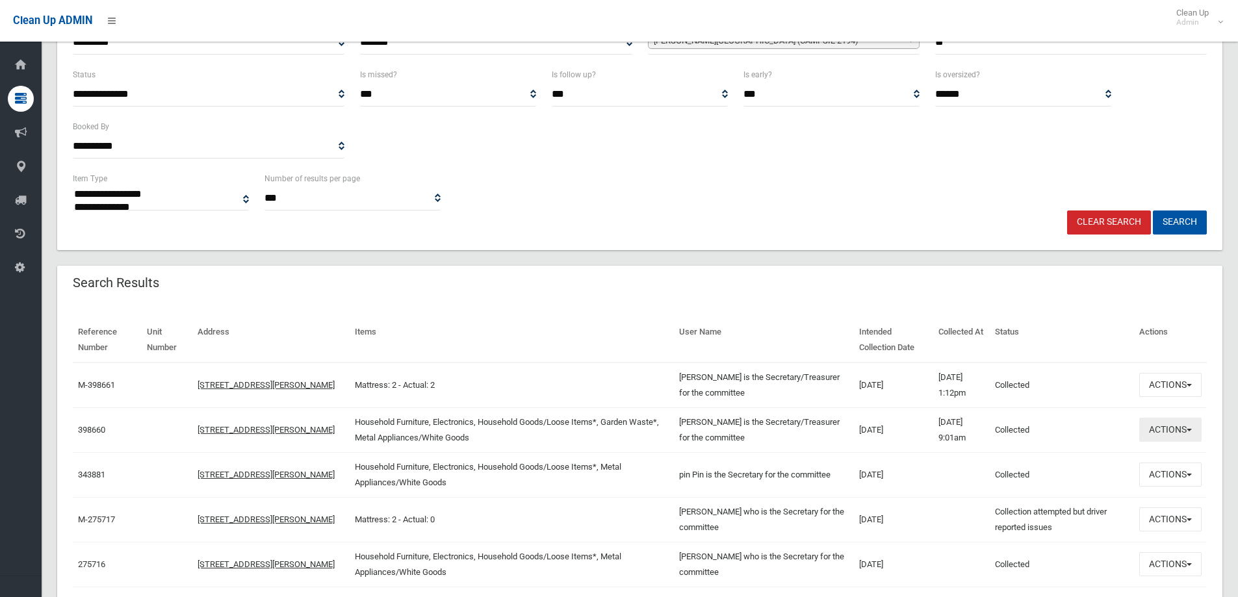 This screenshot has width=1238, height=597. What do you see at coordinates (512, 385) in the screenshot?
I see `td: Mattress: 2 - Actual: 2` at bounding box center [512, 385].